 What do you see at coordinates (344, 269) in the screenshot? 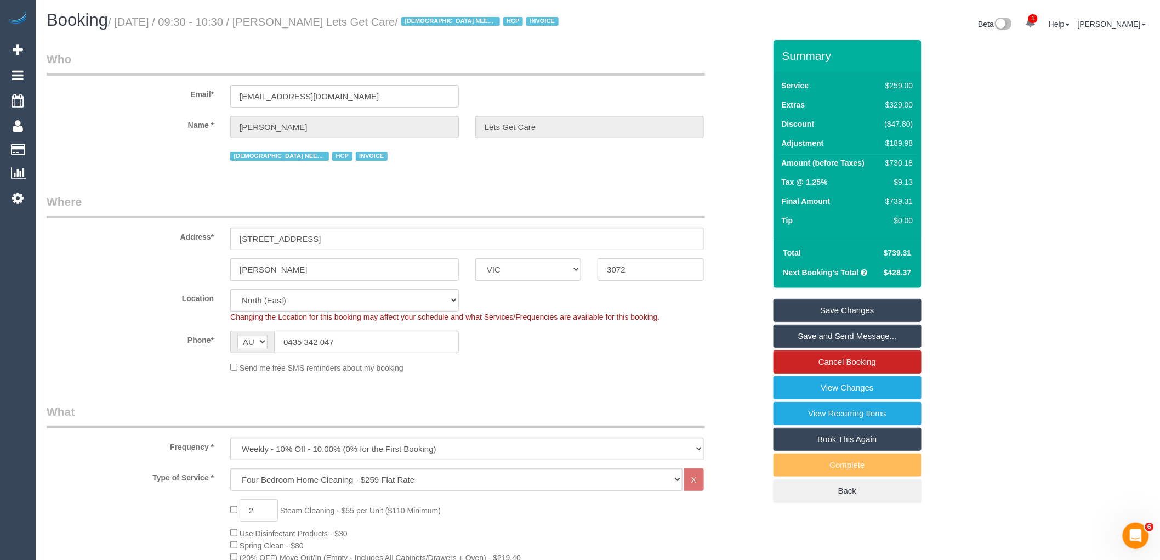
I see `input: Suburb*` at bounding box center [344, 269].